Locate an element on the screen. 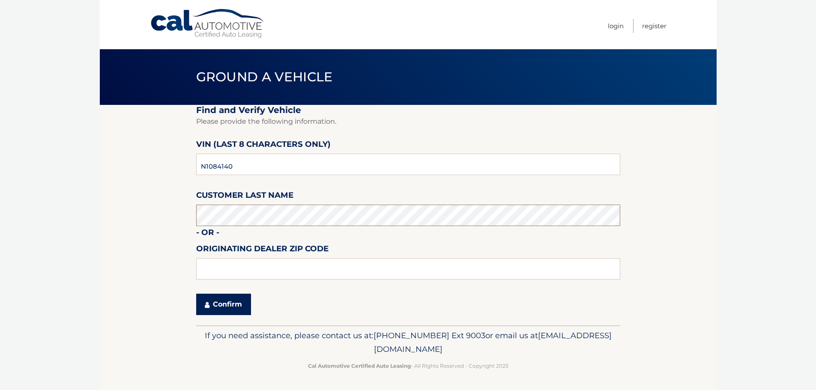 The height and width of the screenshot is (390, 816). a: Register is located at coordinates (654, 26).